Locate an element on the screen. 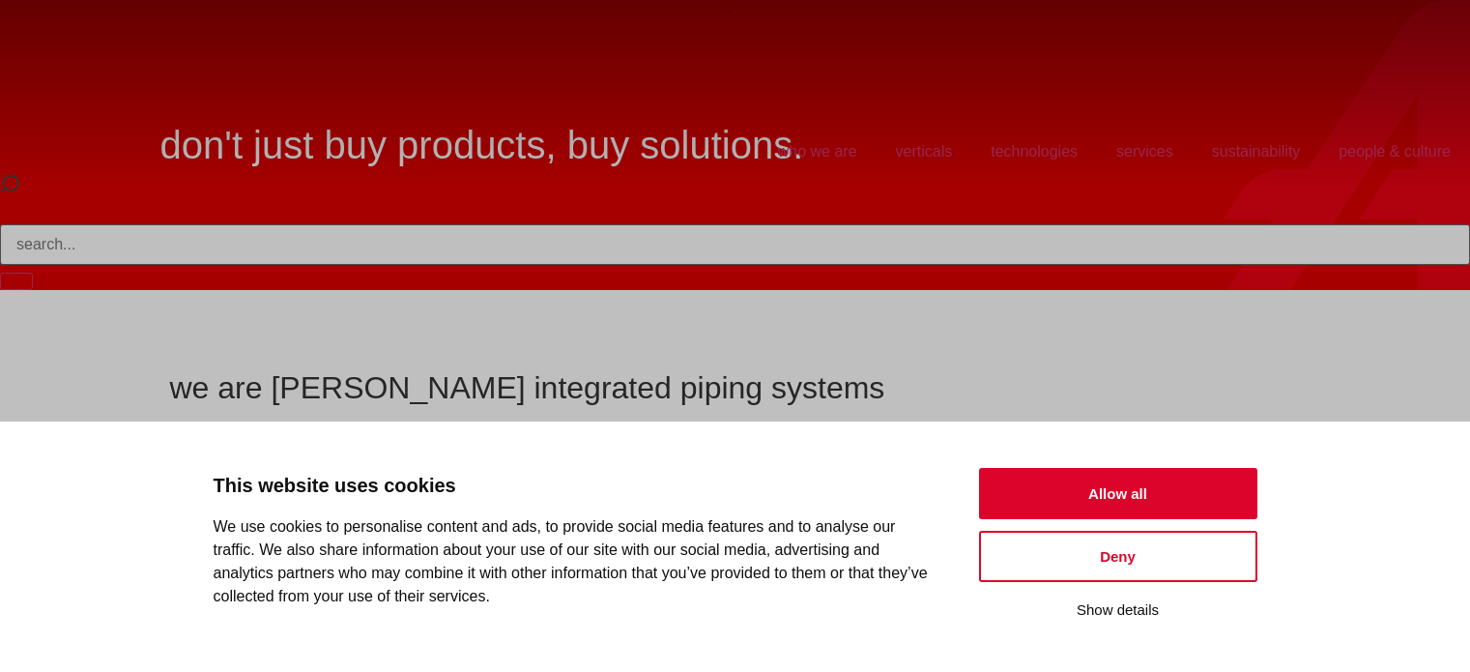  button: Show details is located at coordinates (1118, 609).